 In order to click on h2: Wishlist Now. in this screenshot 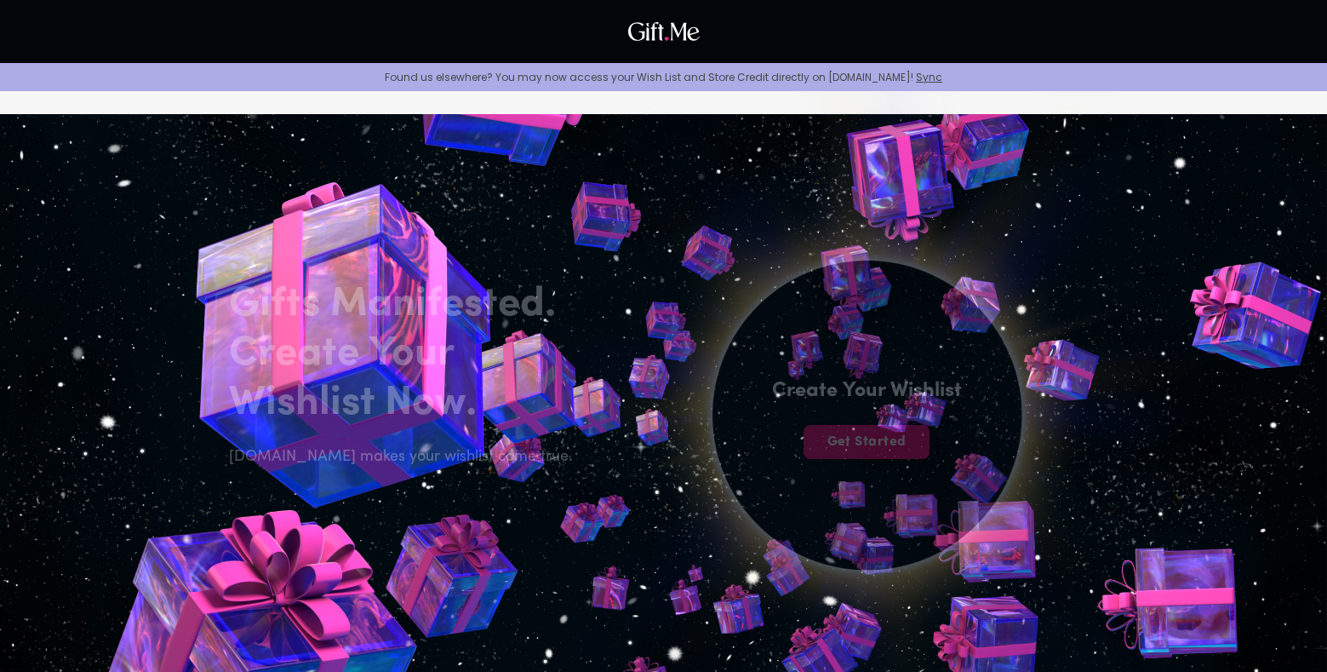, I will do `click(406, 403)`.